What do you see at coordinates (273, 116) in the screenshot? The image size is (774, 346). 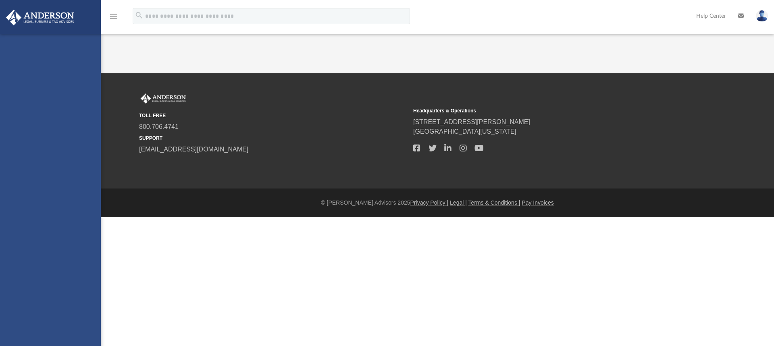 I see `small: TOLL FREE` at bounding box center [273, 116].